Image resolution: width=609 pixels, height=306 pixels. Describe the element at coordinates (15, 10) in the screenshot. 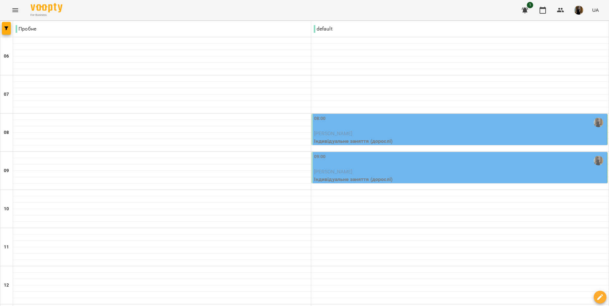

I see `button: Menu` at that location.